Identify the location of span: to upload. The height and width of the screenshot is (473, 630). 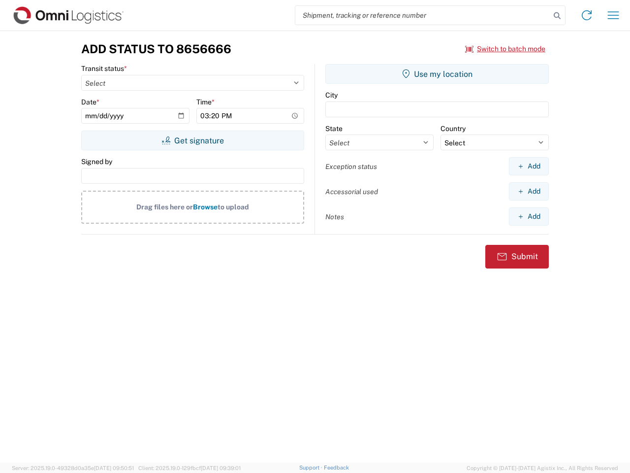
(233, 207).